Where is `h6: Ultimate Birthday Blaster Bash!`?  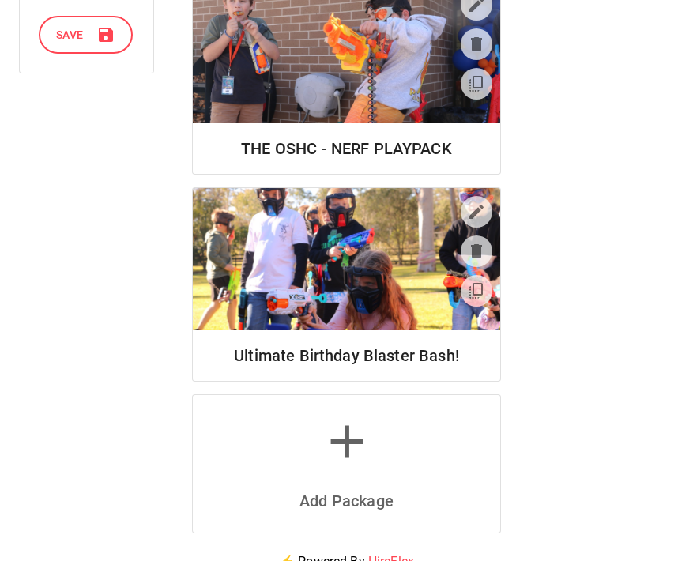 h6: Ultimate Birthday Blaster Bash! is located at coordinates (346, 356).